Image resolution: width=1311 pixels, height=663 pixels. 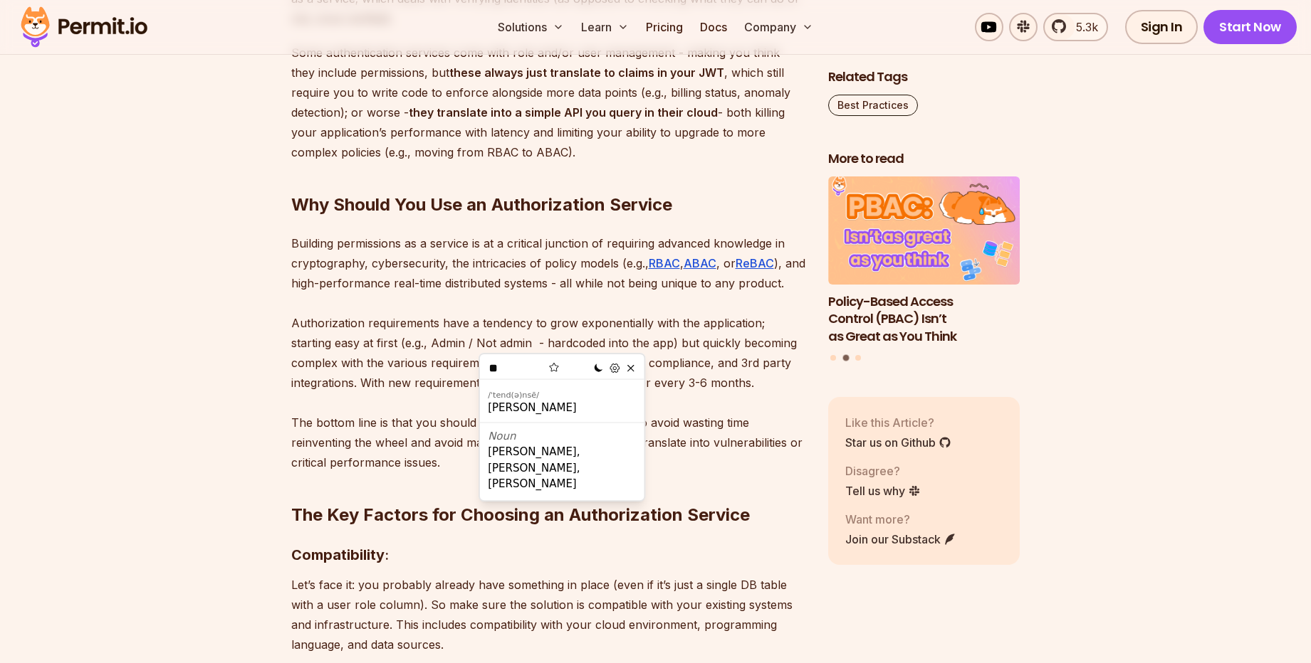 I want to click on img: Permit logo, so click(x=84, y=27).